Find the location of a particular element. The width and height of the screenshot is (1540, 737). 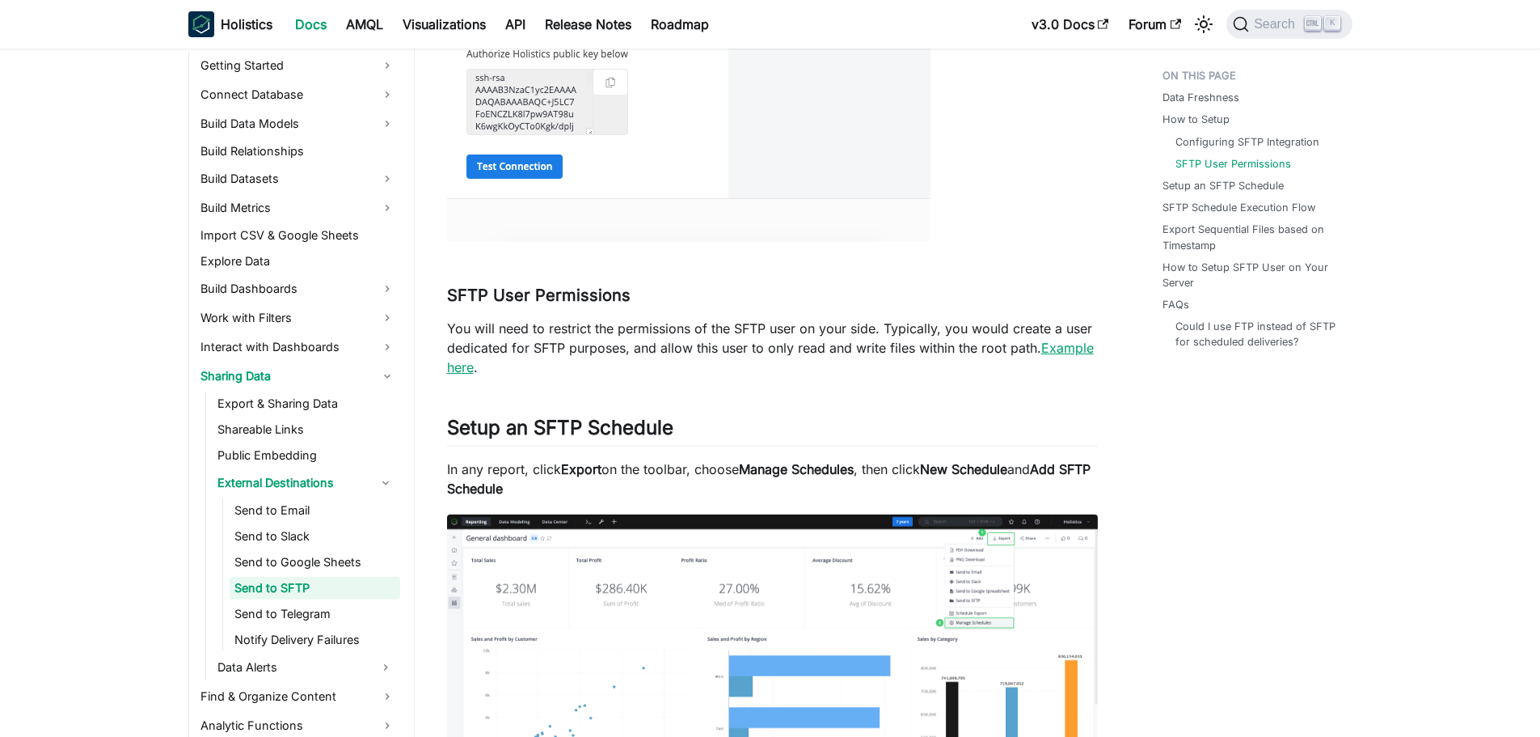

a: How to Setup SFTP User on Your Server is located at coordinates (1253, 275).